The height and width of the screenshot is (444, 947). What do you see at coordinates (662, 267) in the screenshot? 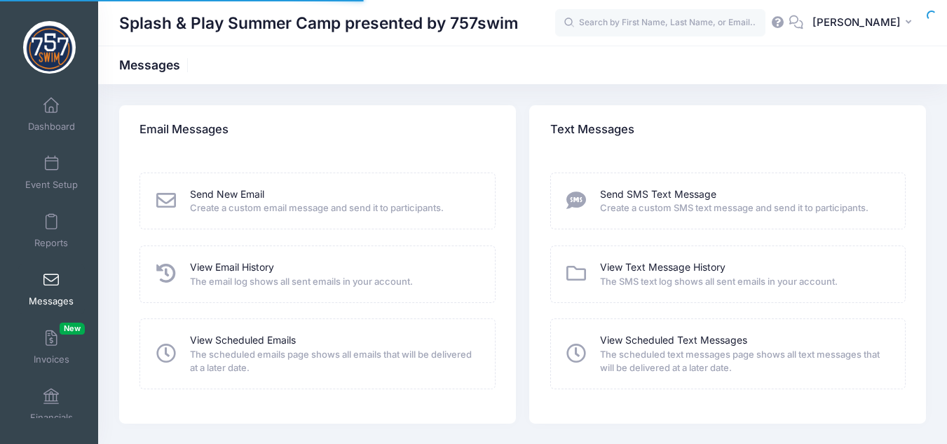
I see `a: View Text Message History` at bounding box center [662, 267].